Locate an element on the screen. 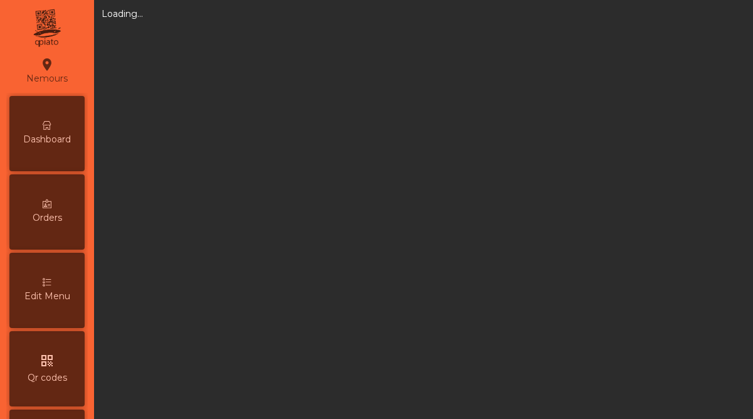  span: Dashboard is located at coordinates (47, 139).